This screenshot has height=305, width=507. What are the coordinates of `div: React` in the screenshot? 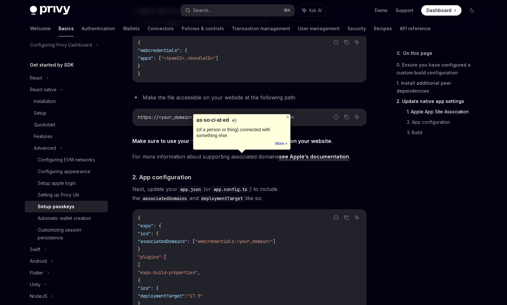 It's located at (36, 78).